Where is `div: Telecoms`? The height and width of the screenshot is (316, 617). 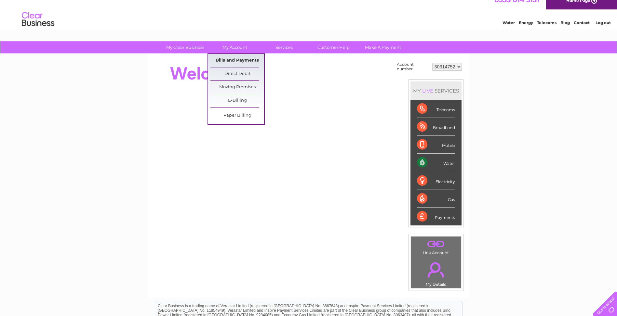 div: Telecoms is located at coordinates (436, 109).